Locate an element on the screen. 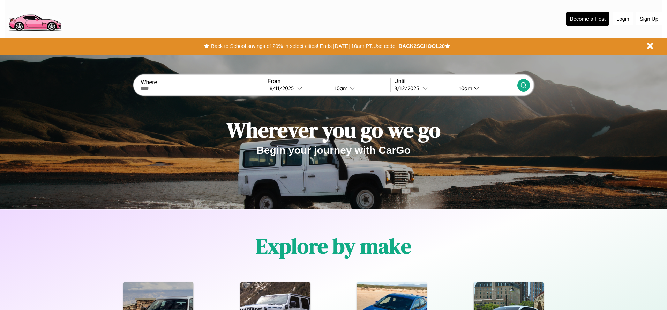  img: logo is located at coordinates (35, 18).